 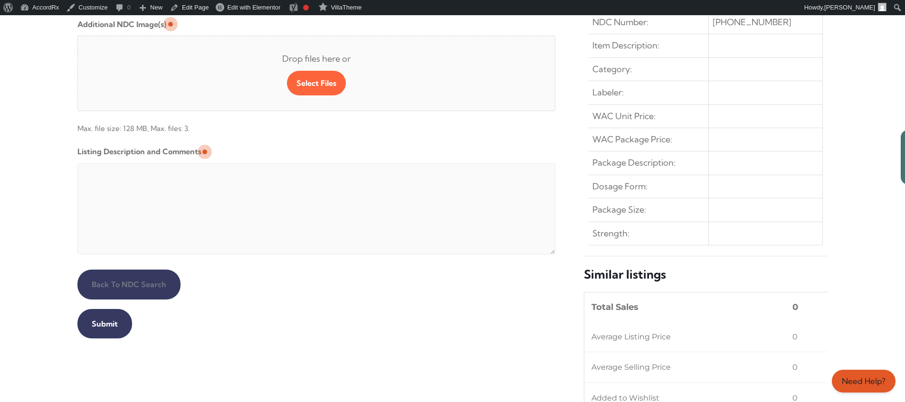 I want to click on button: select files, additional ndc image(s), so click(x=316, y=83).